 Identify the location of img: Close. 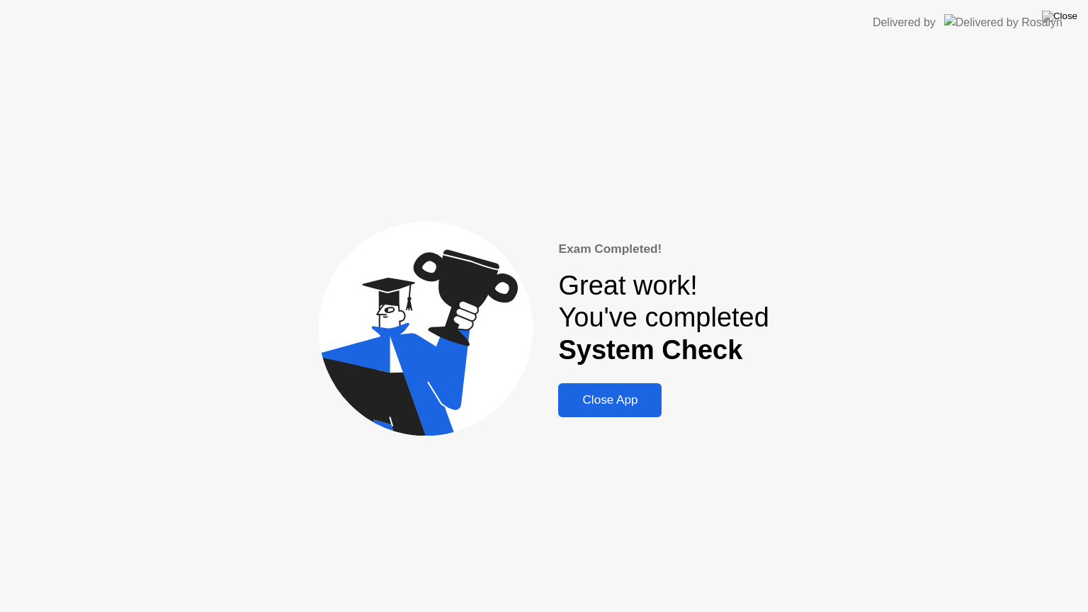
(1060, 16).